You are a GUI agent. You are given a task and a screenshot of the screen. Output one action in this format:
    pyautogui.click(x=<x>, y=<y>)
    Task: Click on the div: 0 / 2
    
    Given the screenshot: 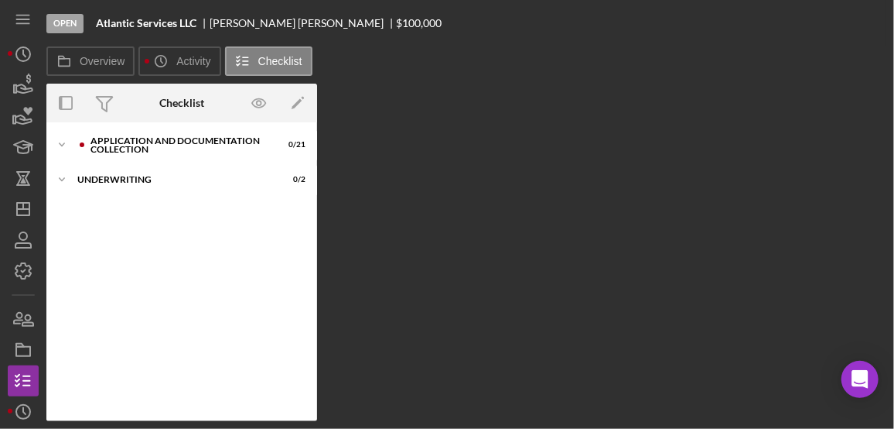 What is the action you would take?
    pyautogui.click(x=292, y=179)
    